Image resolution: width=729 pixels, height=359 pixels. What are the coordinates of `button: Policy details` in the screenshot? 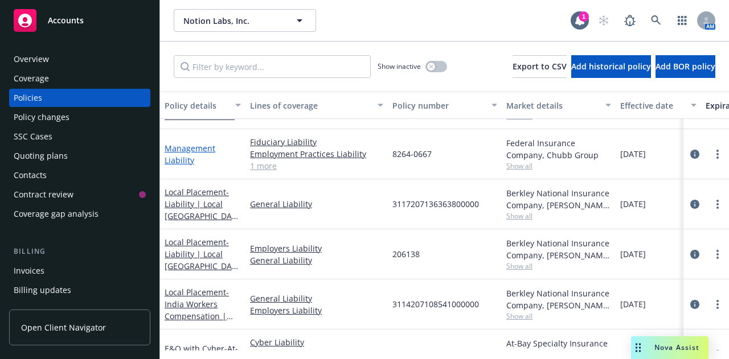 It's located at (203, 105).